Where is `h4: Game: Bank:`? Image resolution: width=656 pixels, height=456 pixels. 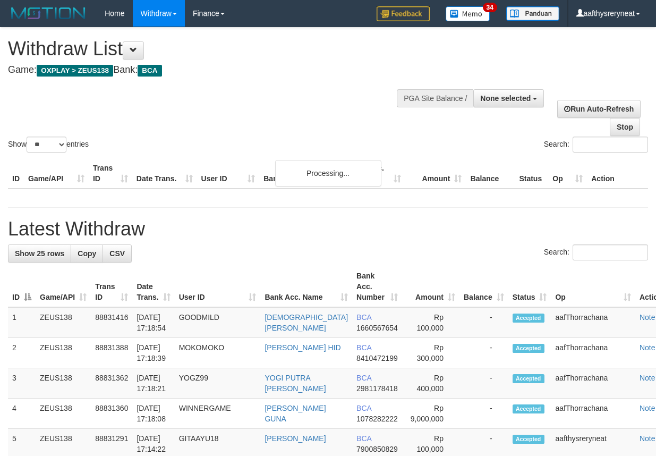 h4: Game: Bank: is located at coordinates (217, 70).